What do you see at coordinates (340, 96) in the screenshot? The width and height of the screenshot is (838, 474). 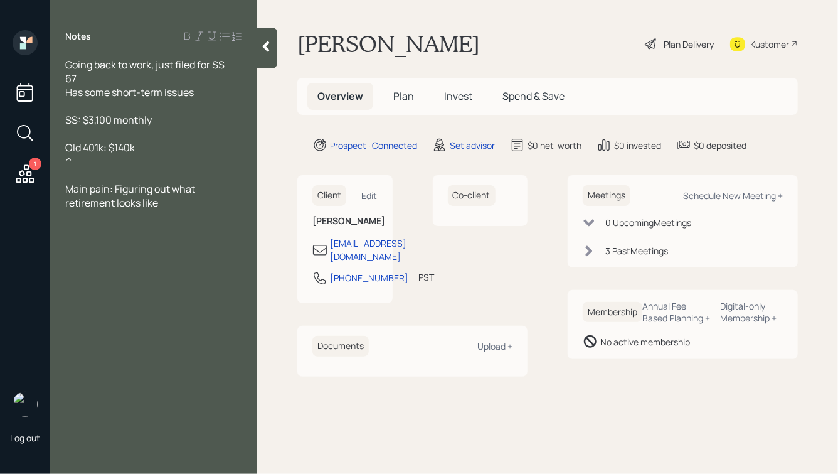 I see `span: Overview` at bounding box center [340, 96].